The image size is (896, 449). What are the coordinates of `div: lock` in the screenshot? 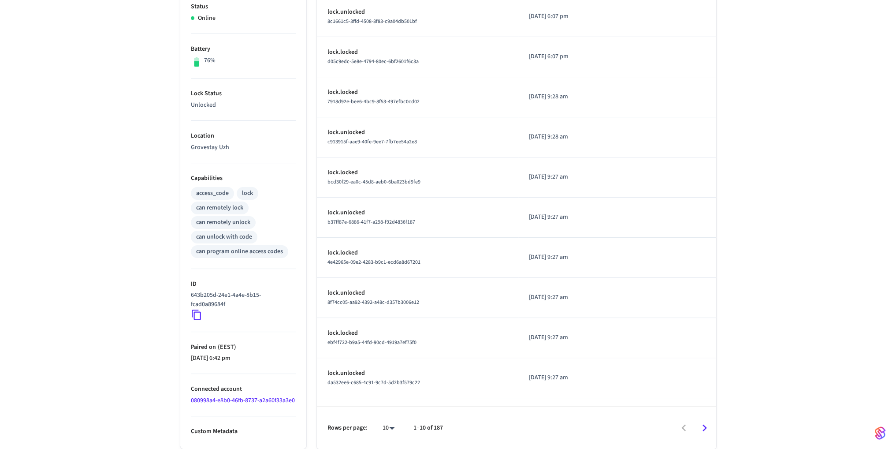 It's located at (247, 193).